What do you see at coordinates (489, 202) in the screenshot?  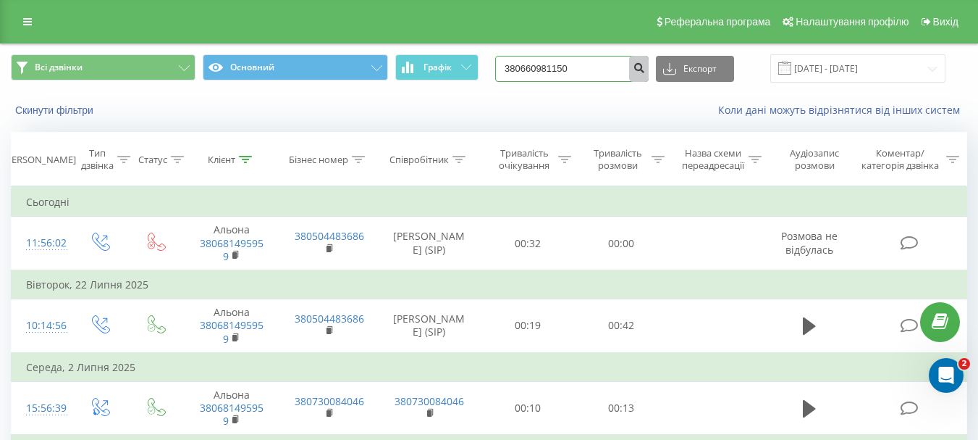 I see `td: Сьогодні` at bounding box center [489, 202].